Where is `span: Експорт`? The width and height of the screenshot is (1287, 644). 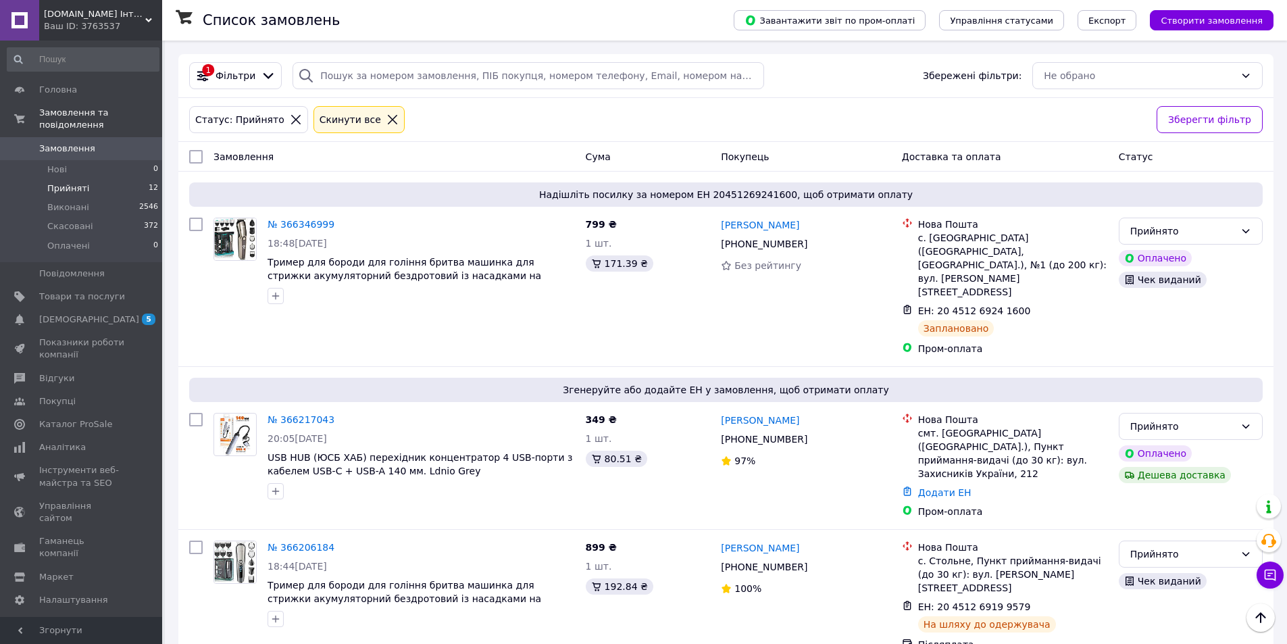 span: Експорт is located at coordinates (1107, 20).